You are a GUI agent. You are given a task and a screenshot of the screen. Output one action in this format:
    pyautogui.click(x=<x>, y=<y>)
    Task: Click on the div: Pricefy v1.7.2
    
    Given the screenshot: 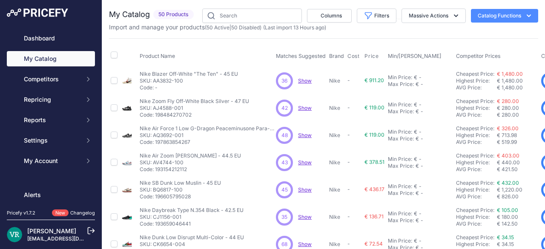 What is the action you would take?
    pyautogui.click(x=21, y=213)
    